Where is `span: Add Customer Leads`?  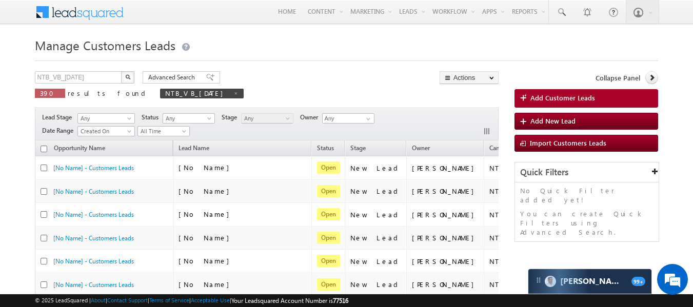
span: Add Customer Leads is located at coordinates (563, 98).